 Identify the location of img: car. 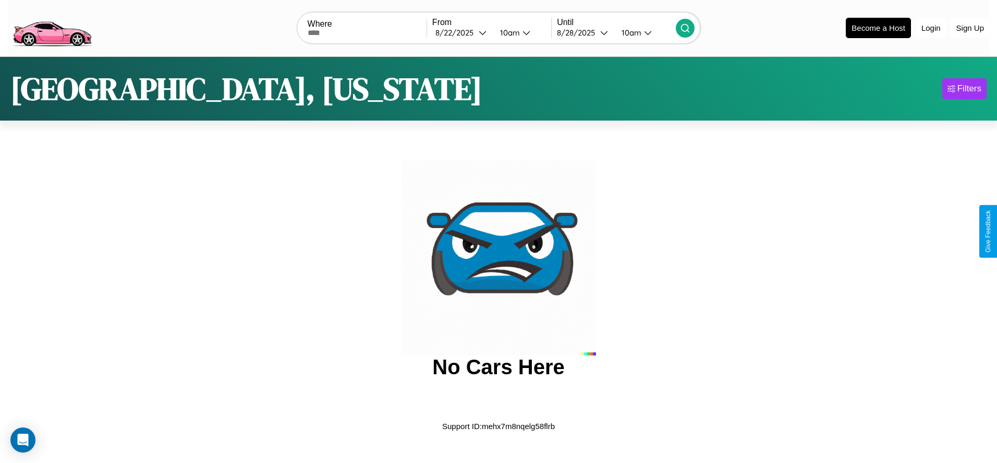
(499, 258).